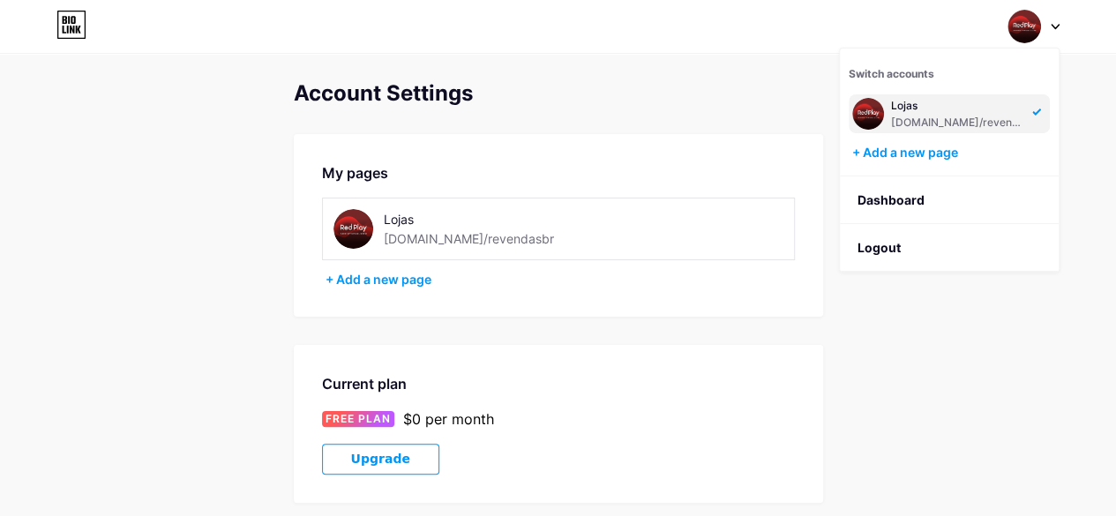 The height and width of the screenshot is (516, 1116). Describe the element at coordinates (558, 384) in the screenshot. I see `div: Current plan` at that location.